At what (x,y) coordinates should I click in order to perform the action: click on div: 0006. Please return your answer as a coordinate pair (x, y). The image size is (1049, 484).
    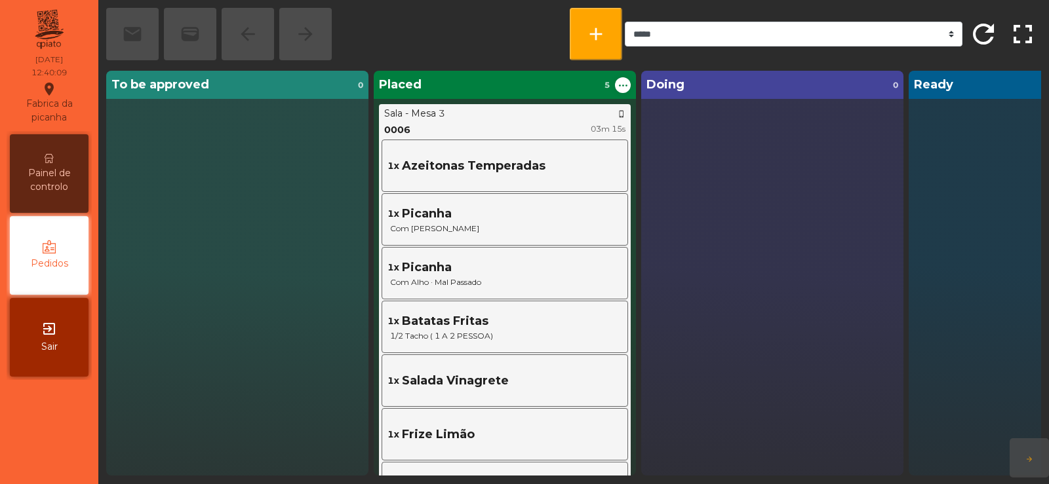
    Looking at the image, I should click on (397, 130).